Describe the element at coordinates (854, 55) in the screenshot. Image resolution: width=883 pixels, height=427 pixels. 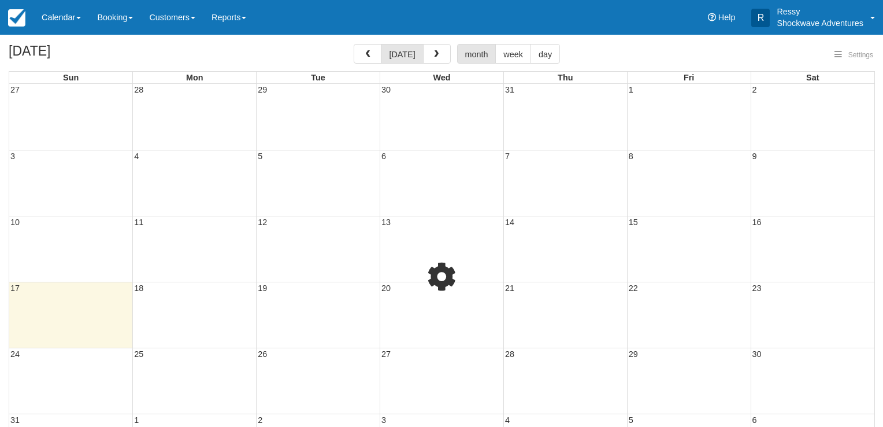
I see `button: Settings` at that location.